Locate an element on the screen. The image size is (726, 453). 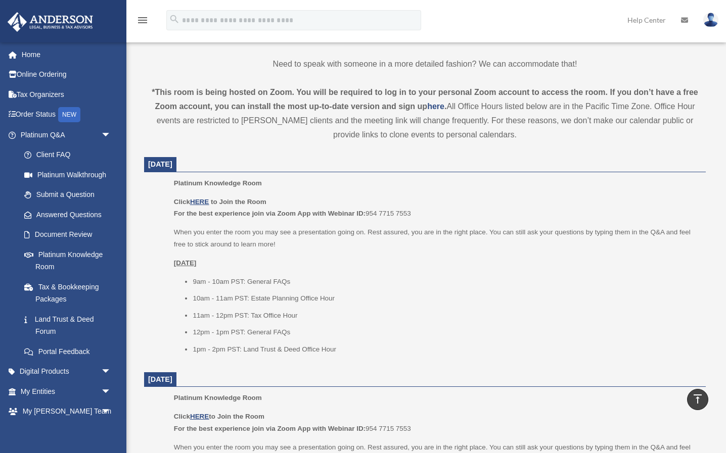
a: Portal Feedback is located at coordinates (70, 352).